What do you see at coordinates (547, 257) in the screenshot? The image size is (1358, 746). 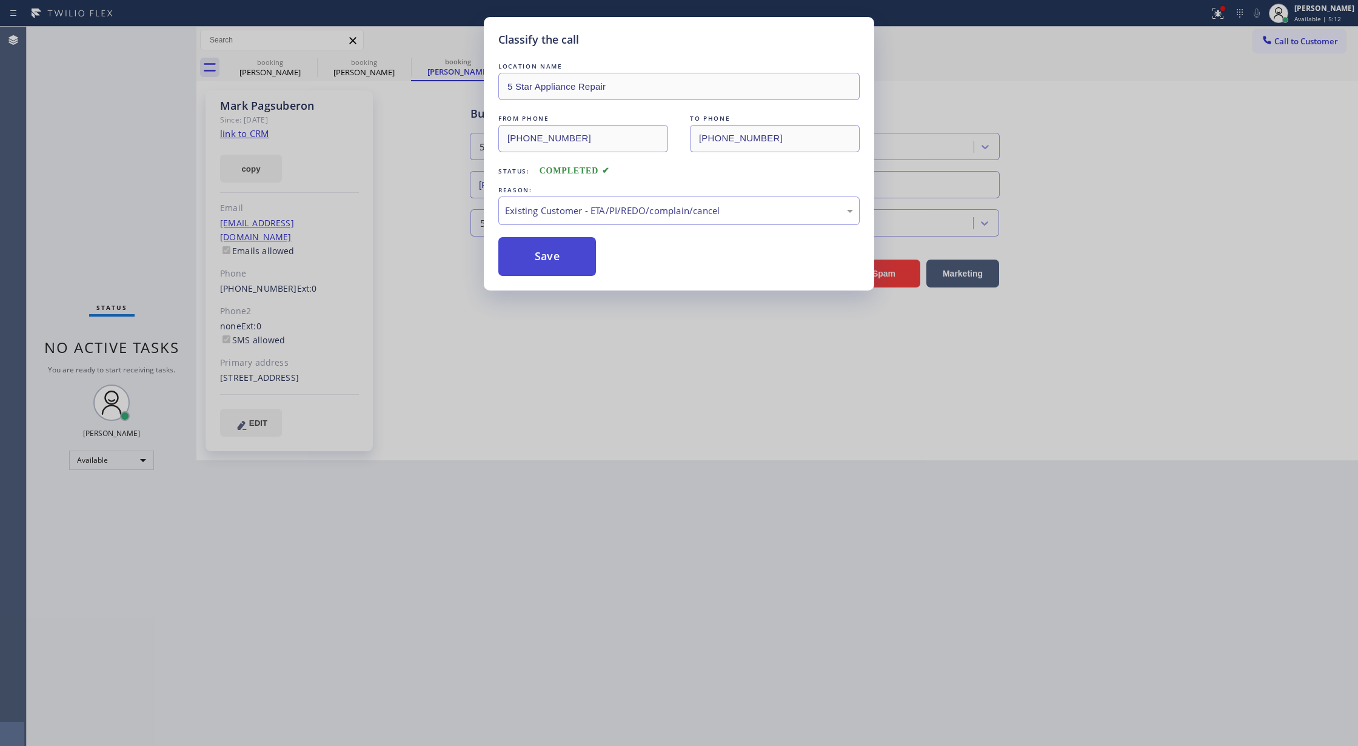 I see `button: Save` at bounding box center [547, 257].